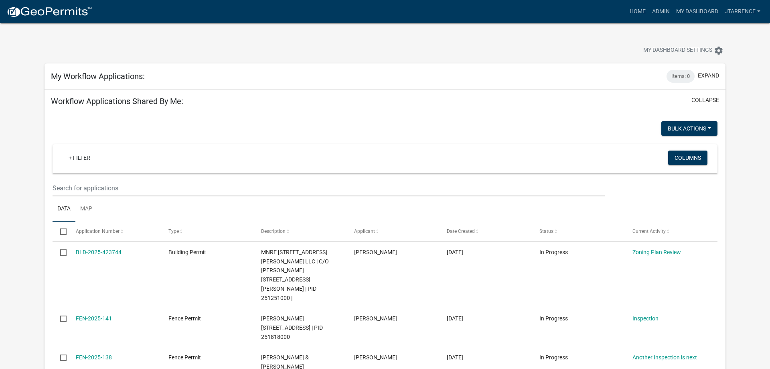  I want to click on span: Sally Johnson, so click(376, 318).